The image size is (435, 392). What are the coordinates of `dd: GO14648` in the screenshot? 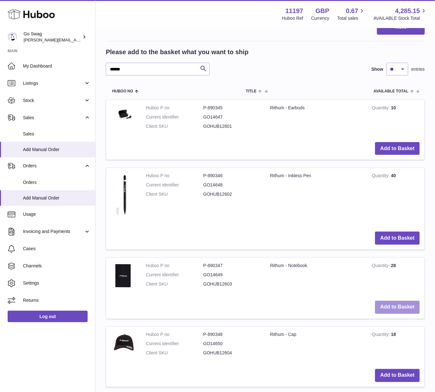 It's located at (232, 185).